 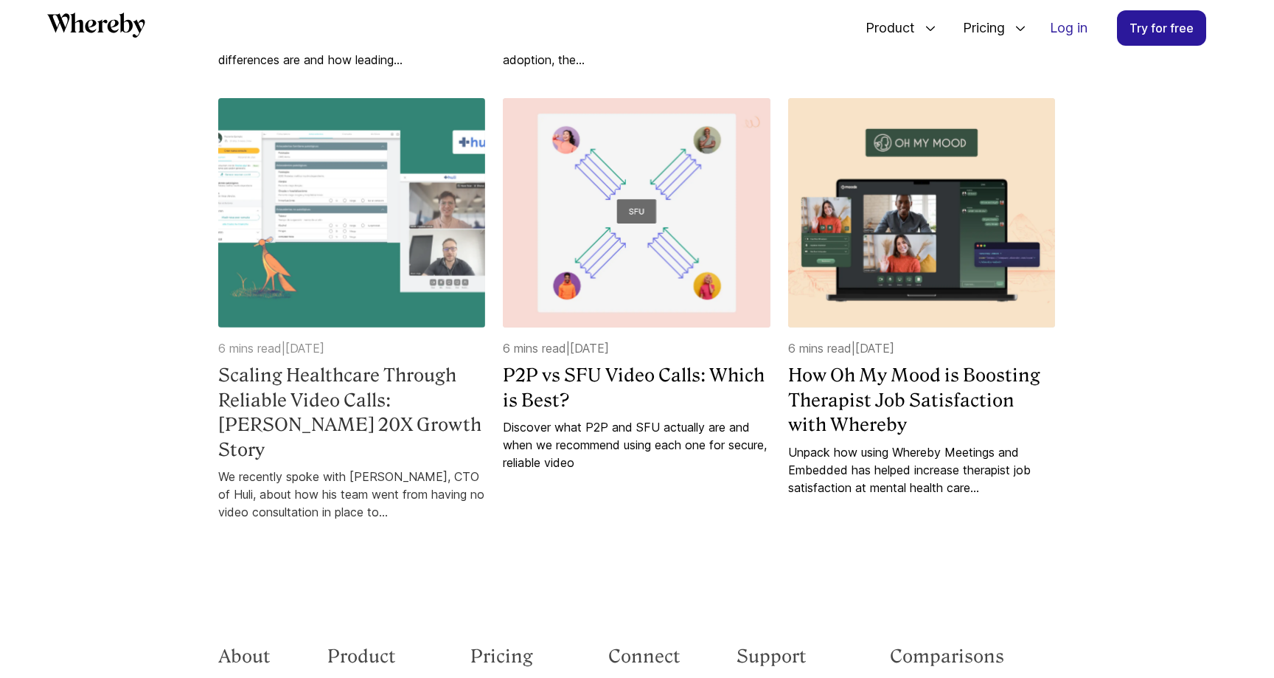 What do you see at coordinates (922, 400) in the screenshot?
I see `h4: How Oh My Mood is Boosting Therapist Job Satisfaction with Whereby` at bounding box center [922, 400].